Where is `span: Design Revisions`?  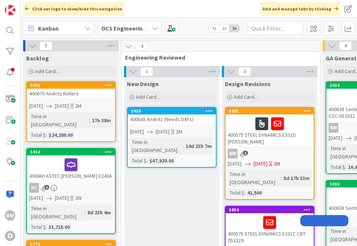 span: Design Revisions is located at coordinates (248, 84).